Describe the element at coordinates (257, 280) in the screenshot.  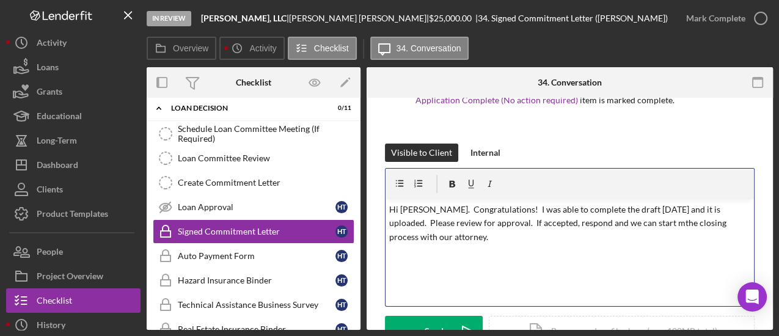
I see `div: Hazard Insurance Binder` at that location.